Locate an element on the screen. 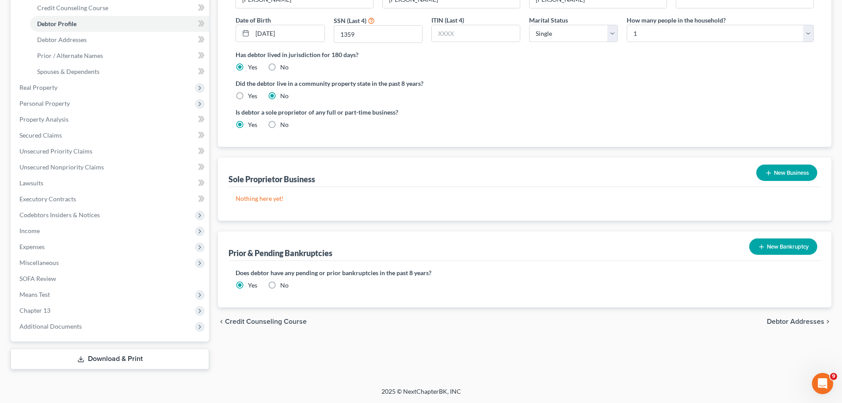 Image resolution: width=842 pixels, height=403 pixels. span: Expenses is located at coordinates (32, 246).